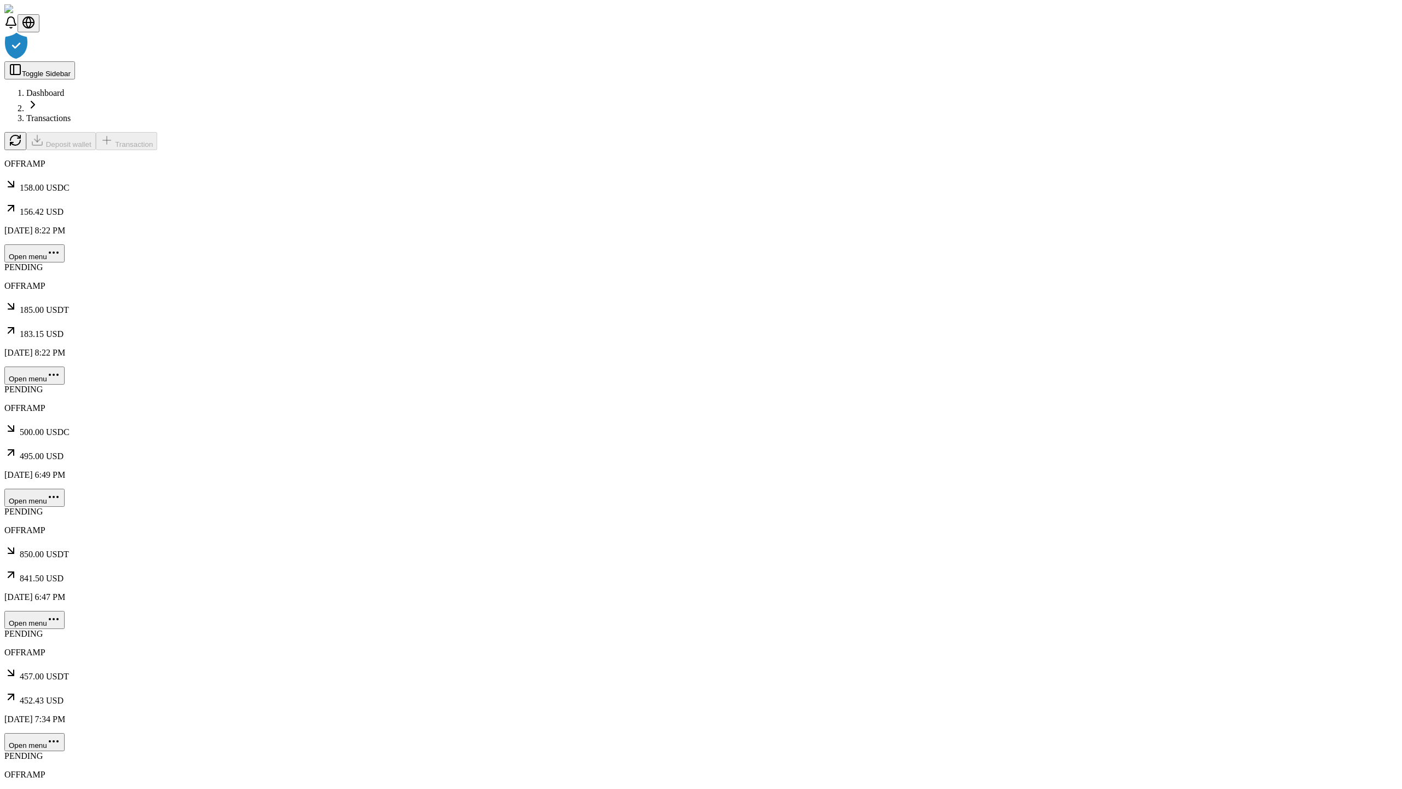 Image resolution: width=1402 pixels, height=789 pixels. I want to click on p: 156.42 USD, so click(701, 209).